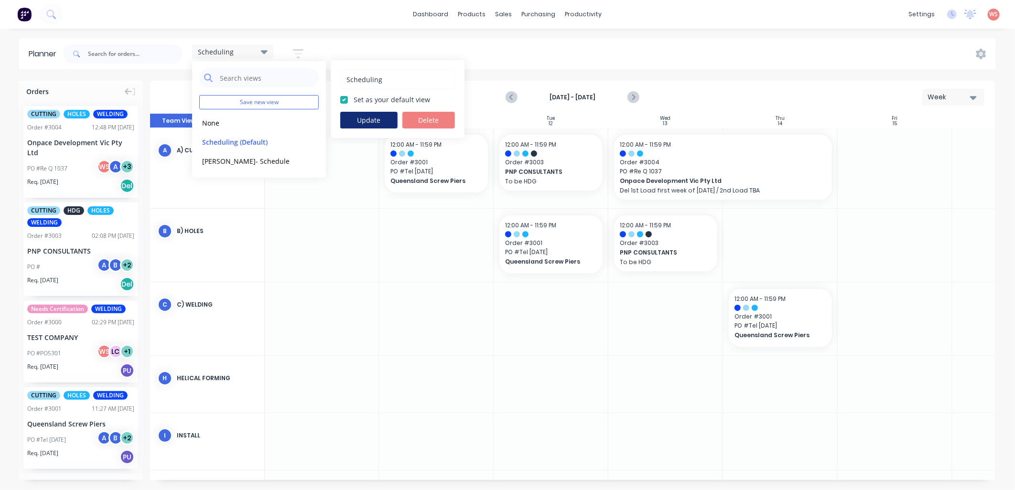 The width and height of the screenshot is (1015, 490). What do you see at coordinates (116, 352) in the screenshot?
I see `div: LC` at bounding box center [116, 352].